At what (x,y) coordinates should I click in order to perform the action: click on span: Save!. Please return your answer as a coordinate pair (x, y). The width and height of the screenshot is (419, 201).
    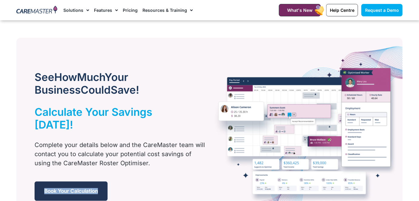
    Looking at the image, I should click on (125, 90).